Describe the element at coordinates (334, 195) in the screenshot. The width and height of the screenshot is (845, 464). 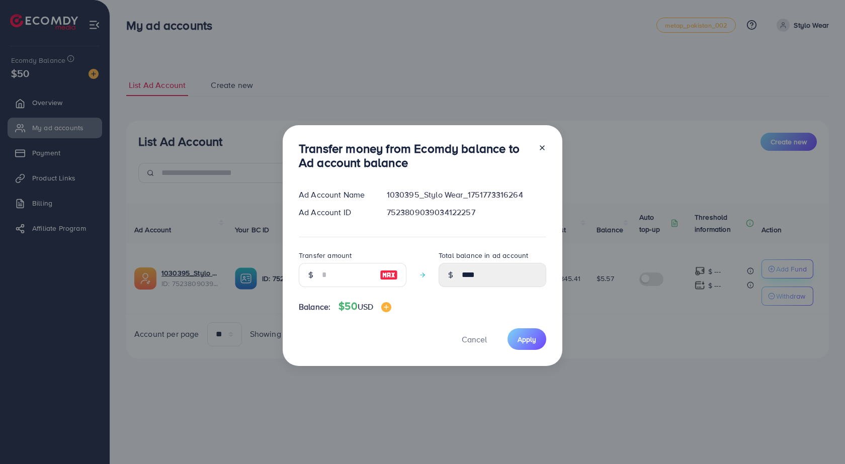
I see `div: Ad Account Name` at that location.